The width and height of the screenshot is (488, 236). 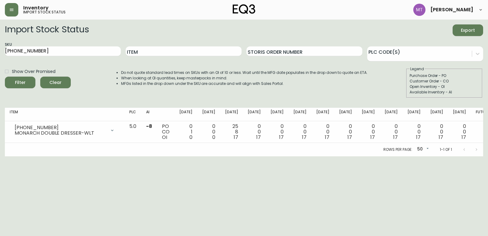 I want to click on img: 397d82b7ede99da91c28605cdd79fceb, so click(x=419, y=10).